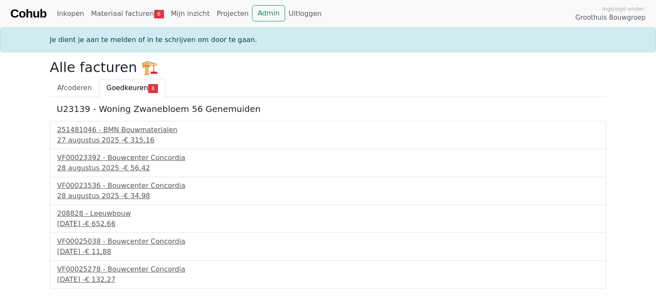  What do you see at coordinates (190, 14) in the screenshot?
I see `a: Mijn inzicht` at bounding box center [190, 14].